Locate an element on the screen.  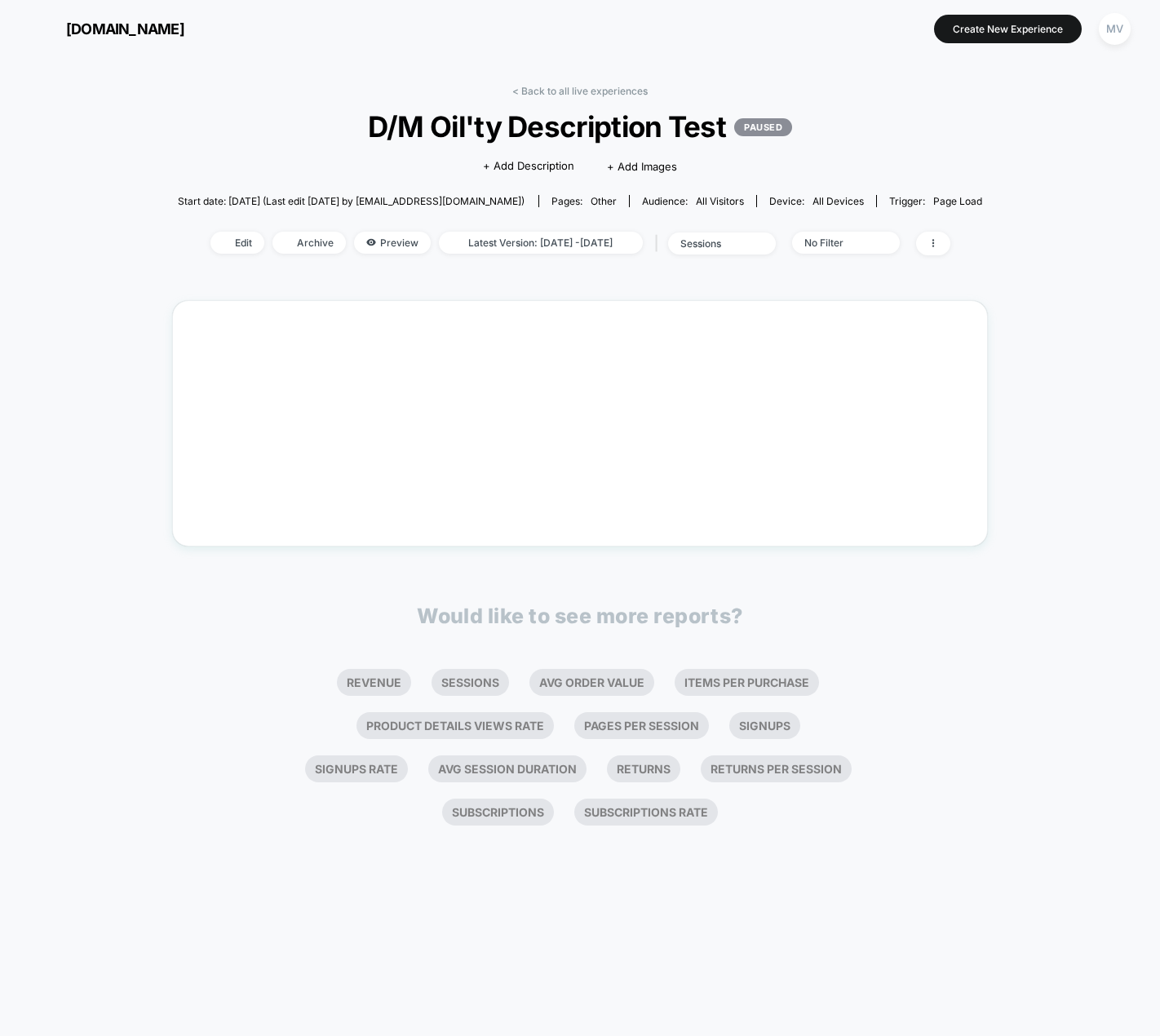
div: MV is located at coordinates (1115, 28).